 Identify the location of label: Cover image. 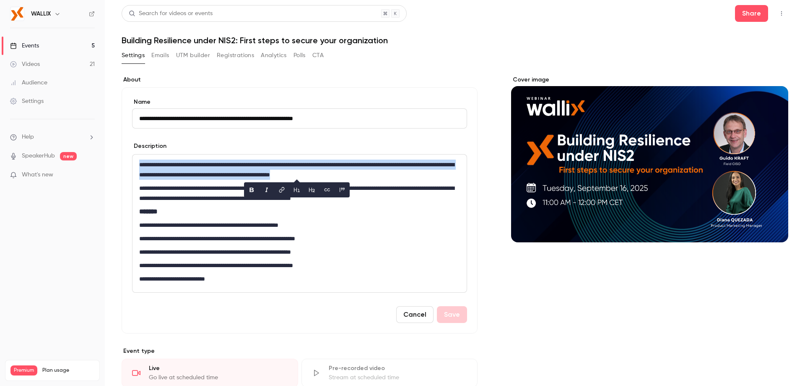
(650, 80).